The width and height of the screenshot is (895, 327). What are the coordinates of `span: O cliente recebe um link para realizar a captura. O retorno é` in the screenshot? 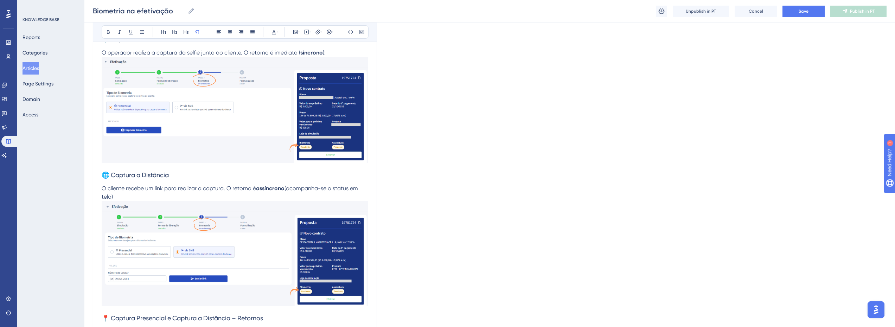 It's located at (179, 188).